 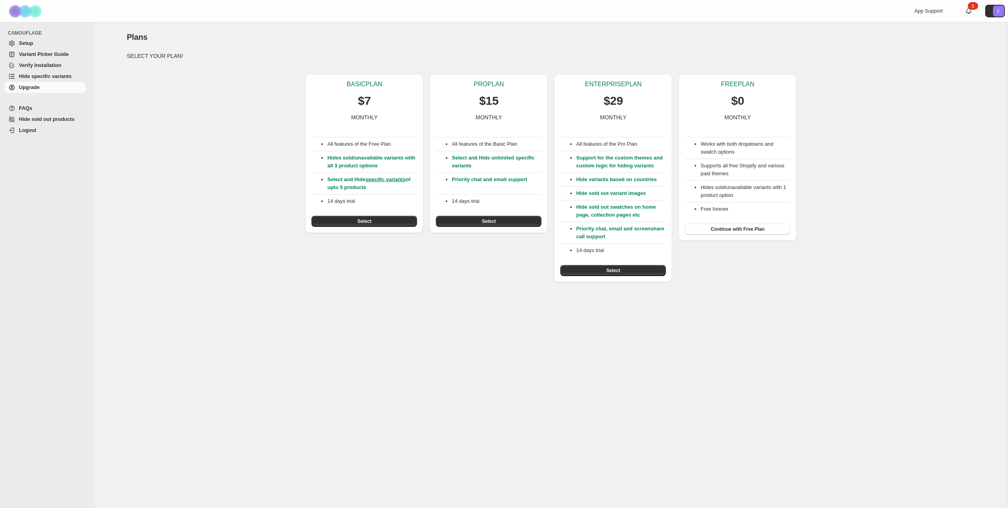 What do you see at coordinates (45, 108) in the screenshot?
I see `a: FAQs` at bounding box center [45, 108].